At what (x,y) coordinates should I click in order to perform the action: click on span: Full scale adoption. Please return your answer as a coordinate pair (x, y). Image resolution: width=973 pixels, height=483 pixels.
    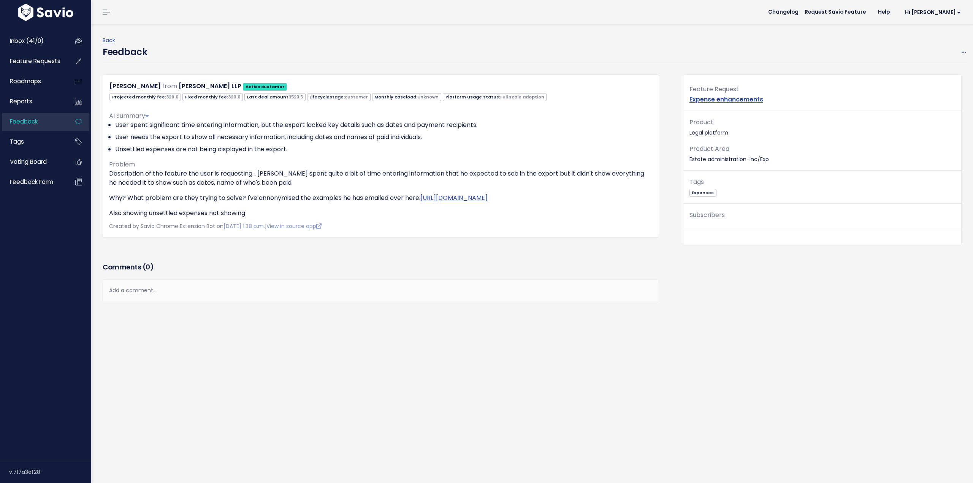
    Looking at the image, I should click on (522, 97).